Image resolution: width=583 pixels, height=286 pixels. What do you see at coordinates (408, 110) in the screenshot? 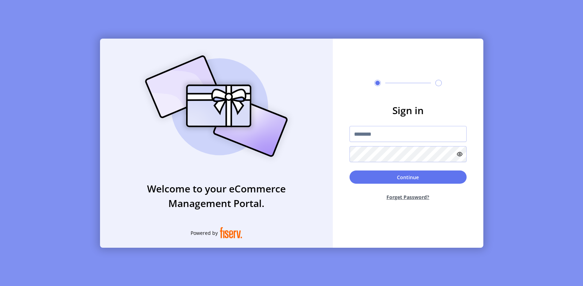
I see `h3: Sign in` at bounding box center [408, 110].